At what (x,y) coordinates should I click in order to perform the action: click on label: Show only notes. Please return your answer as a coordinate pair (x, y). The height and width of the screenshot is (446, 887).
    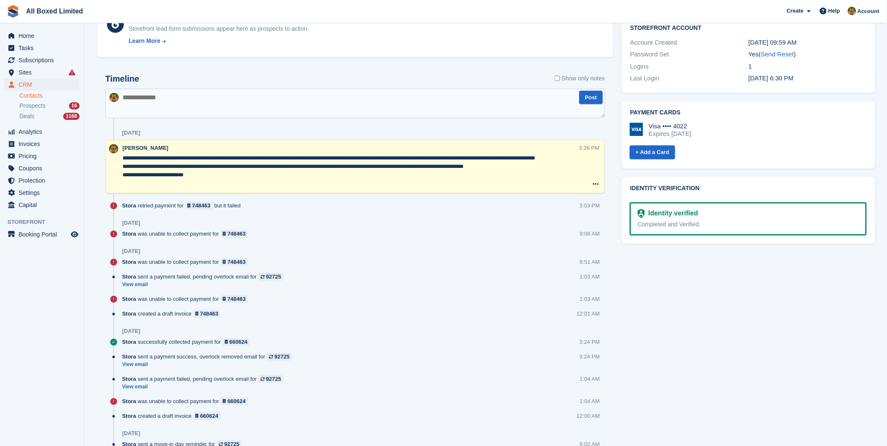
    Looking at the image, I should click on (579, 78).